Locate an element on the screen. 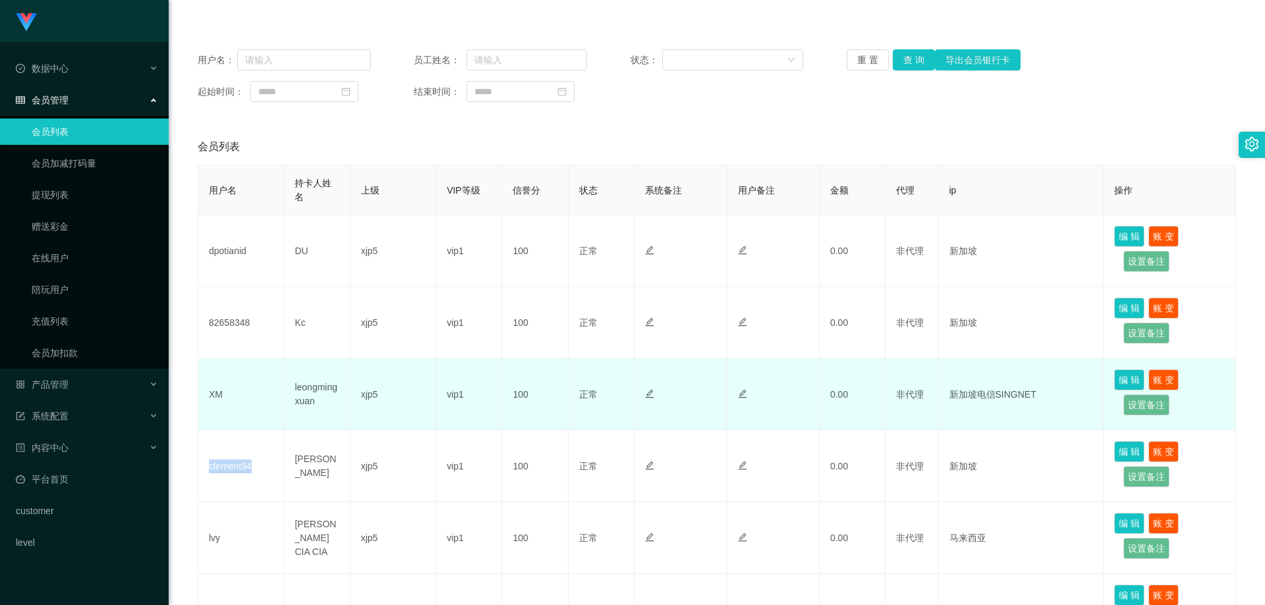 This screenshot has height=605, width=1265. span: 数据中心 is located at coordinates (42, 69).